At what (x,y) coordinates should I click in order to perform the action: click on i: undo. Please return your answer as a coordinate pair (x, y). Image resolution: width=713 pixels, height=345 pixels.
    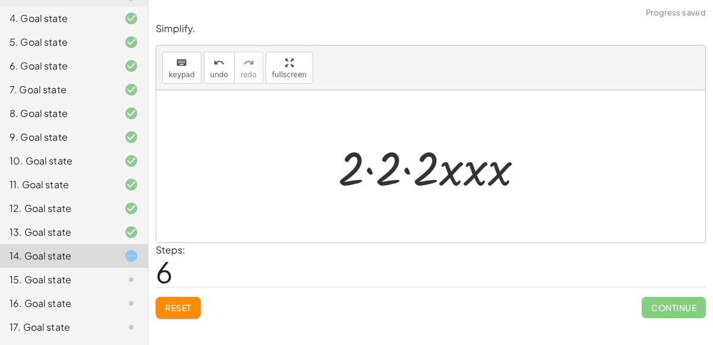
    Looking at the image, I should click on (219, 63).